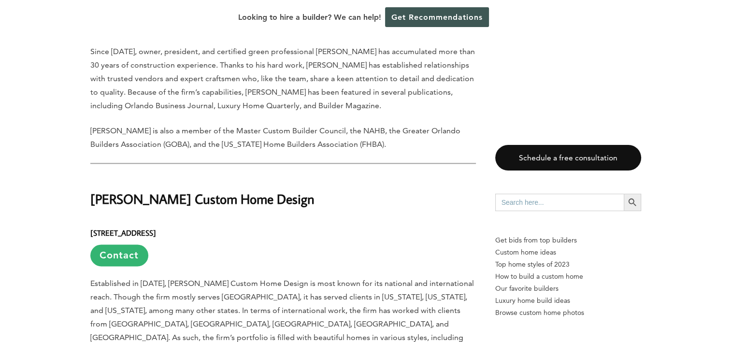  What do you see at coordinates (632, 202) in the screenshot?
I see `svg: Search` at bounding box center [632, 202].